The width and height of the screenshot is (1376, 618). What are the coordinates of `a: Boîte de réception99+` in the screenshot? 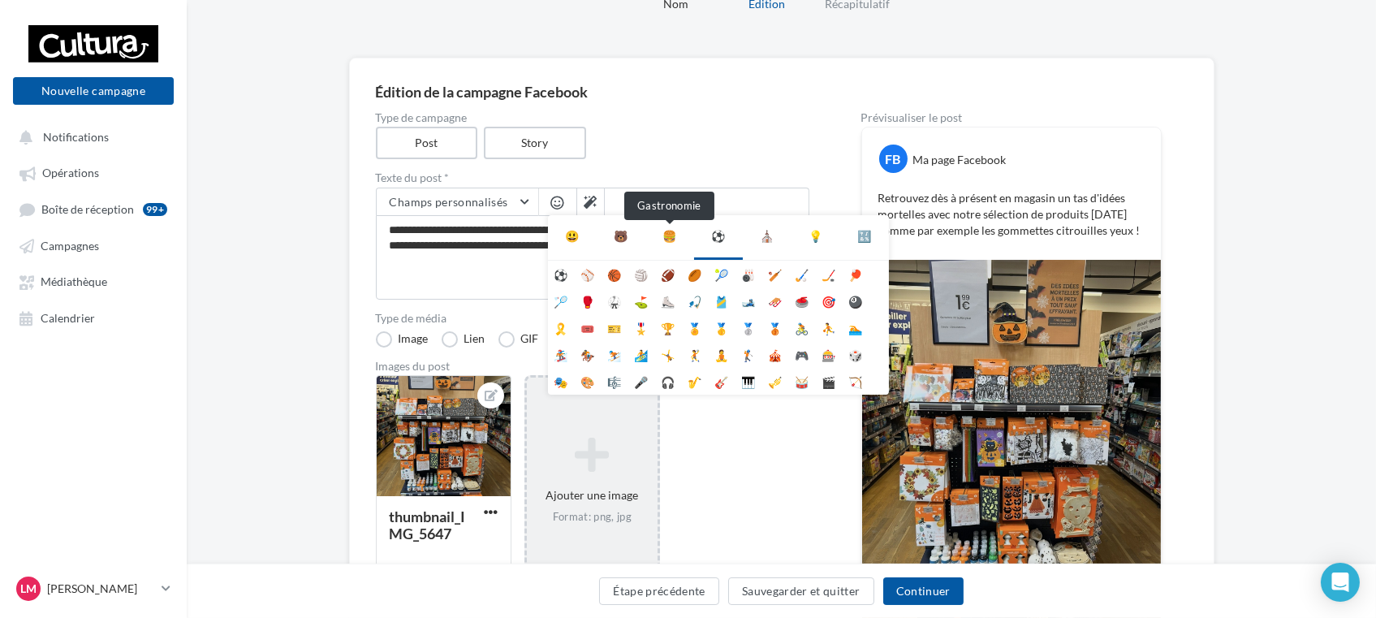 It's located at (93, 209).